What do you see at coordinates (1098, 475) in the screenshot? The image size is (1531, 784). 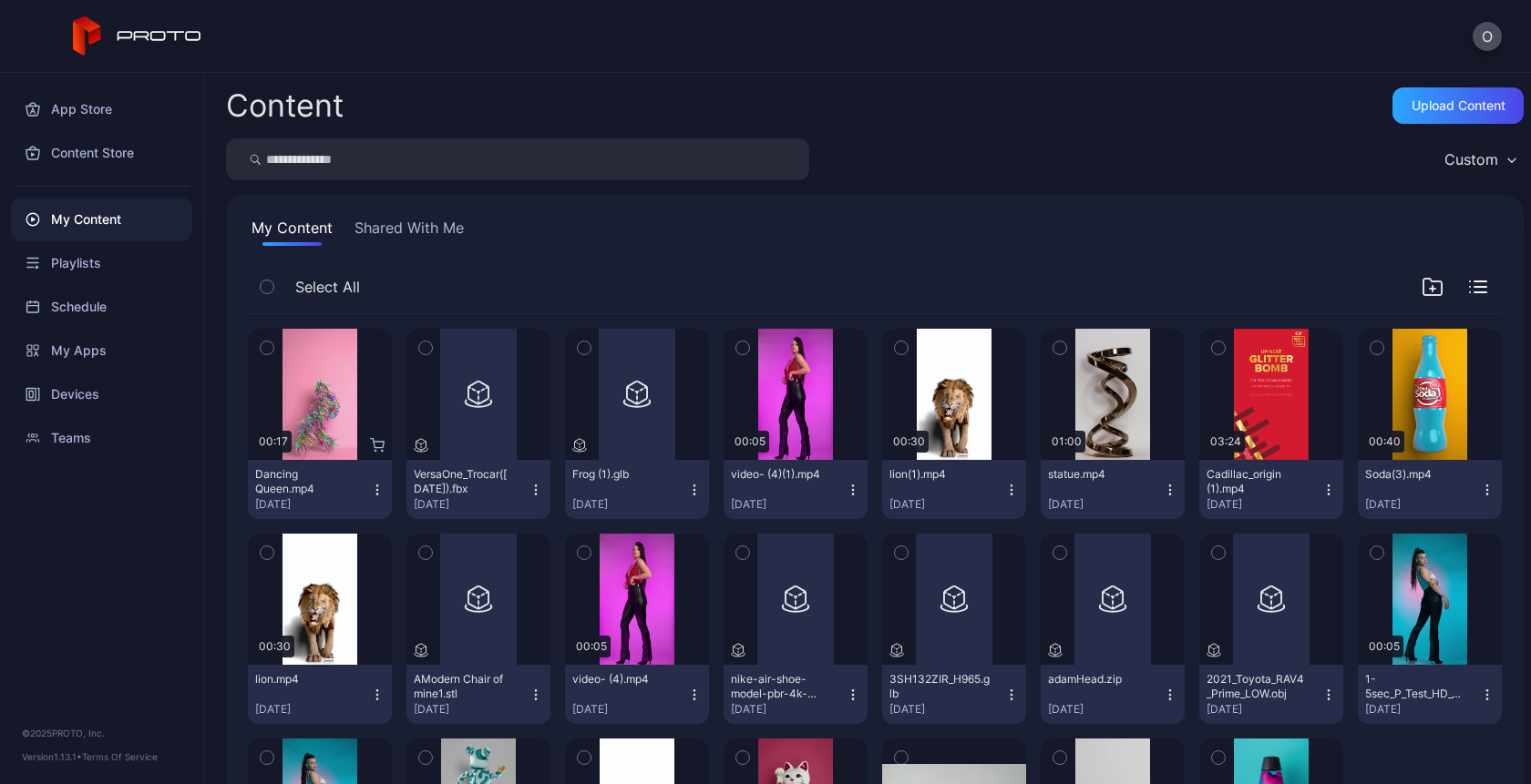 I see `div: statue.mp4` at bounding box center [1098, 475].